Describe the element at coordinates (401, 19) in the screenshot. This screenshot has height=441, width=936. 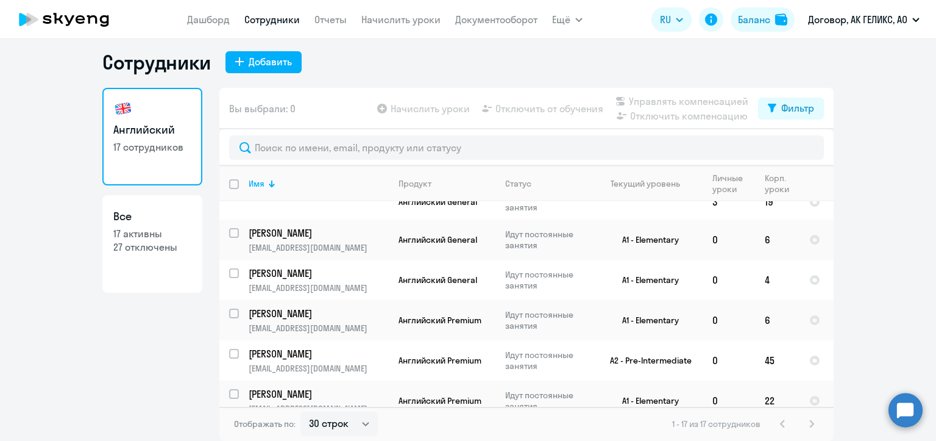
I see `a: Начислить уроки` at that location.